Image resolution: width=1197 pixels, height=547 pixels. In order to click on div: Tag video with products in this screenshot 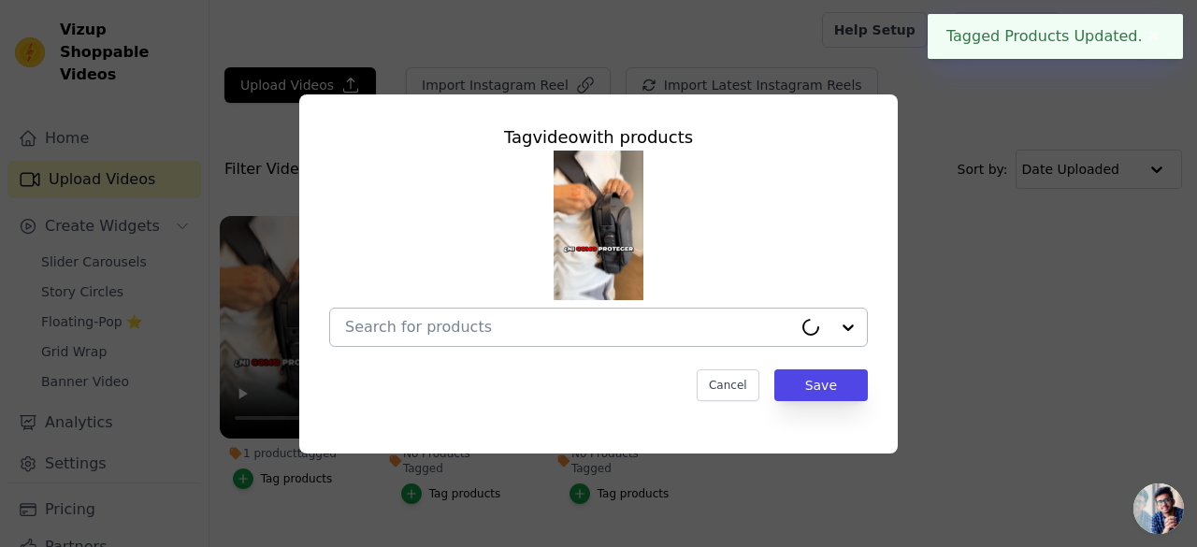, I will do `click(599, 137)`.